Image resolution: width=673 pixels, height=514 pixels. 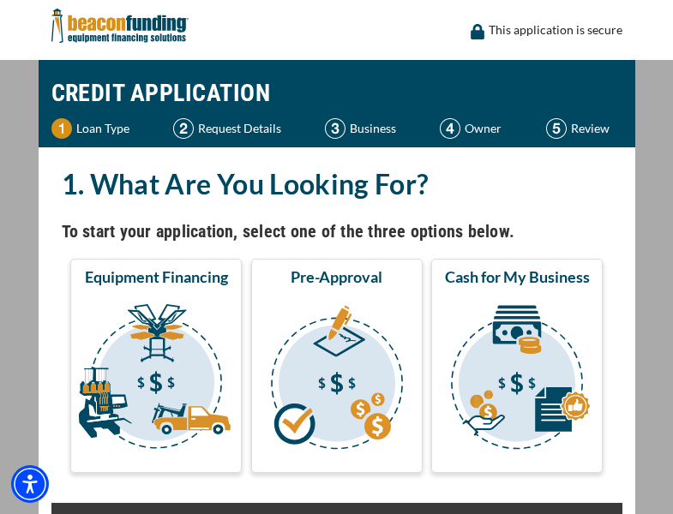 What do you see at coordinates (336, 277) in the screenshot?
I see `span: Pre-Approval` at bounding box center [336, 277].